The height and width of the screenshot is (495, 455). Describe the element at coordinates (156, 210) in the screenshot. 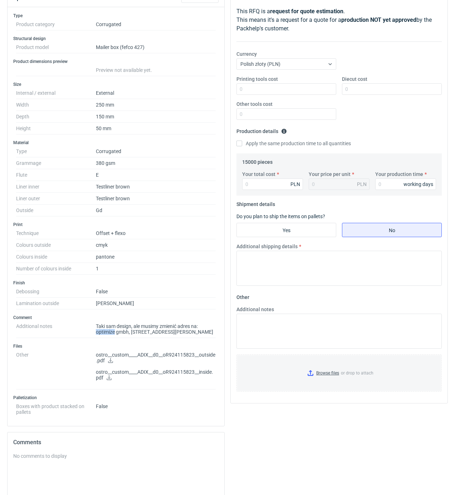

I see `dd: Gd` at that location.